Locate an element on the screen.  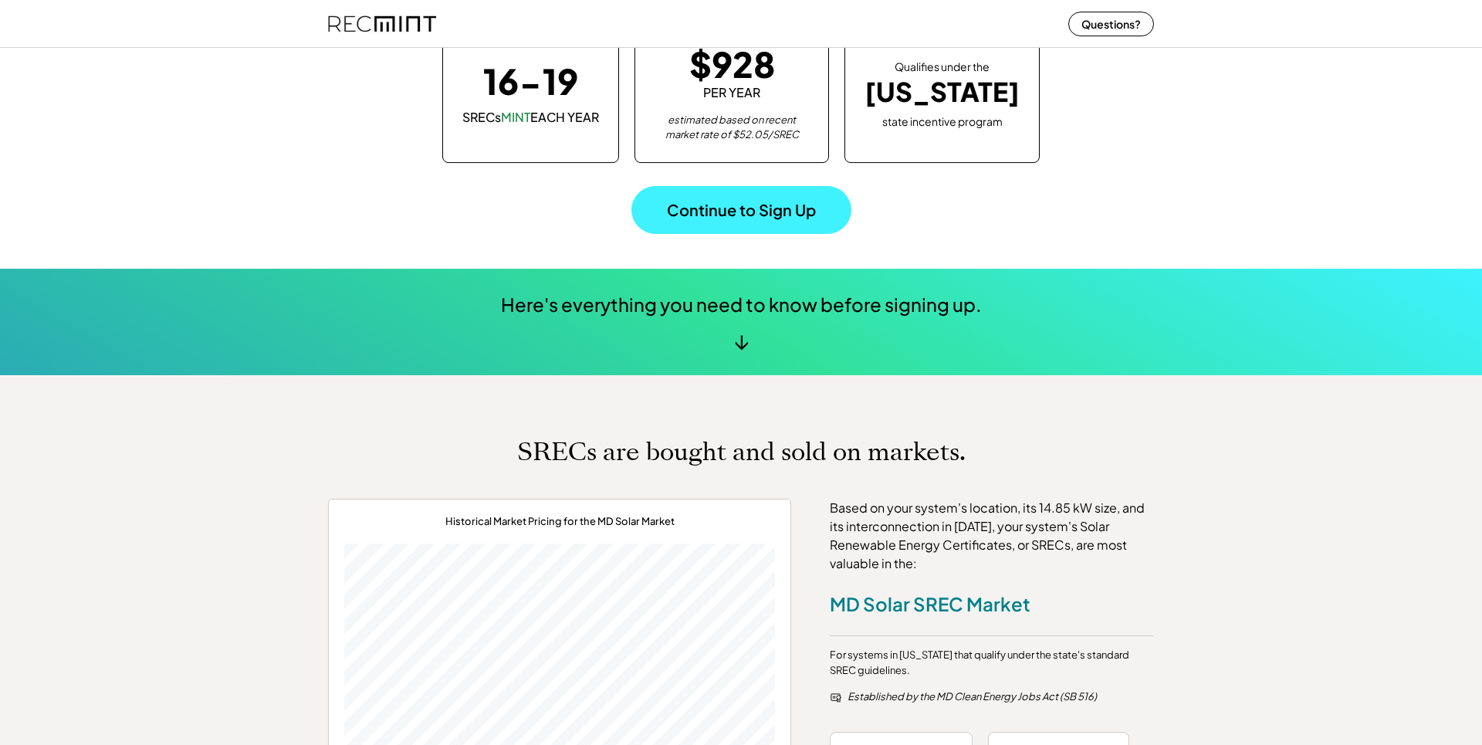
img: recmint-logotype%403x%20%281%29.jpeg is located at coordinates (382, 23).